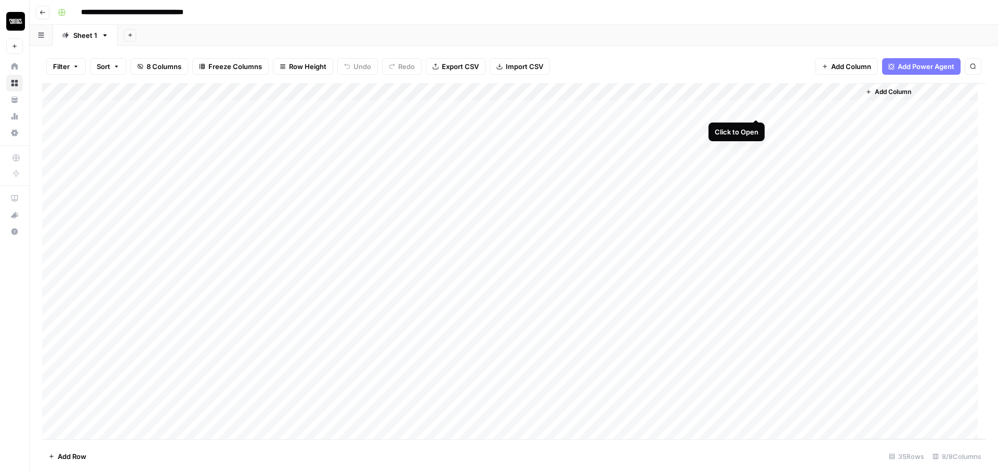  Describe the element at coordinates (15, 133) in the screenshot. I see `a: Settings` at that location.